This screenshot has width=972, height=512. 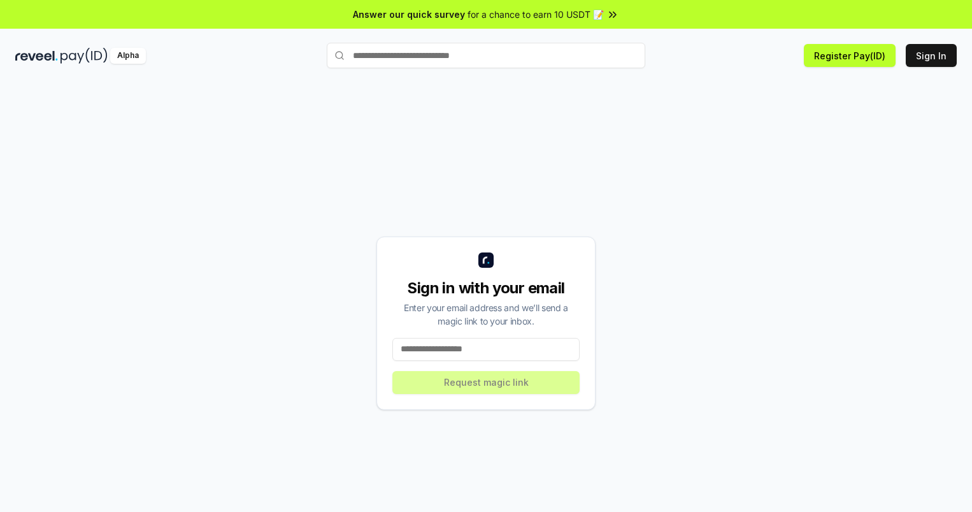 What do you see at coordinates (409, 14) in the screenshot?
I see `span: Answer our quick survey` at bounding box center [409, 14].